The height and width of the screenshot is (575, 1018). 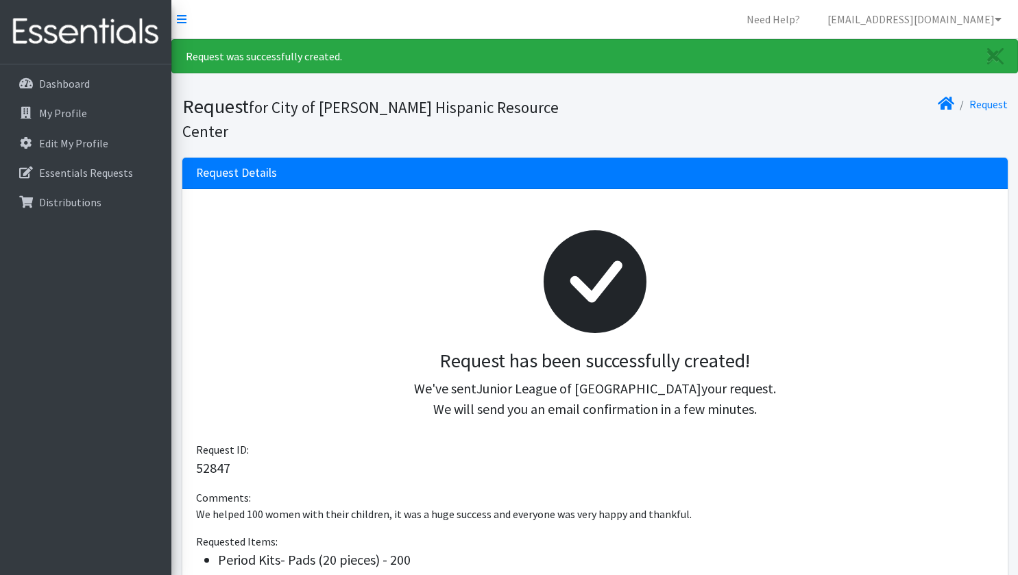 I want to click on p: Distributions, so click(x=70, y=202).